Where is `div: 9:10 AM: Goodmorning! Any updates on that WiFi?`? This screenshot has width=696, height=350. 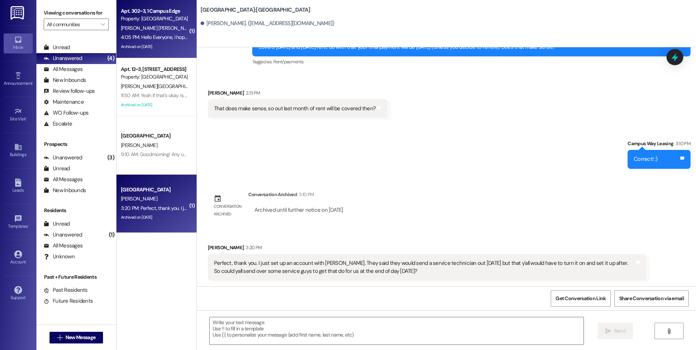
div: 9:10 AM: Goodmorning! Any updates on that WiFi? is located at coordinates (174, 154).